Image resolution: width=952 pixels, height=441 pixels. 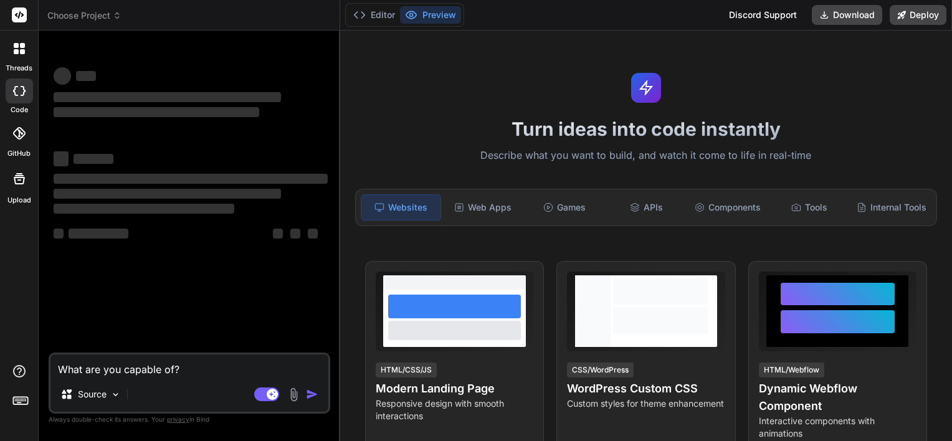 I want to click on span: Choose Project, so click(x=84, y=16).